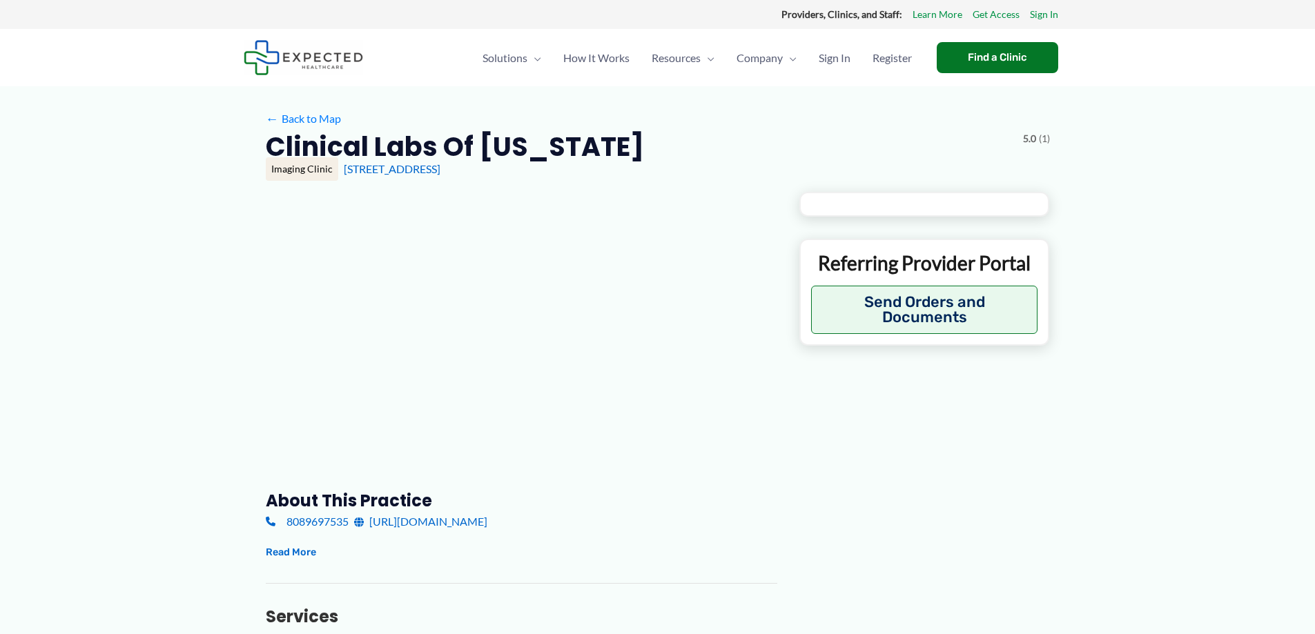 The image size is (1315, 634). I want to click on a: Get Access, so click(996, 14).